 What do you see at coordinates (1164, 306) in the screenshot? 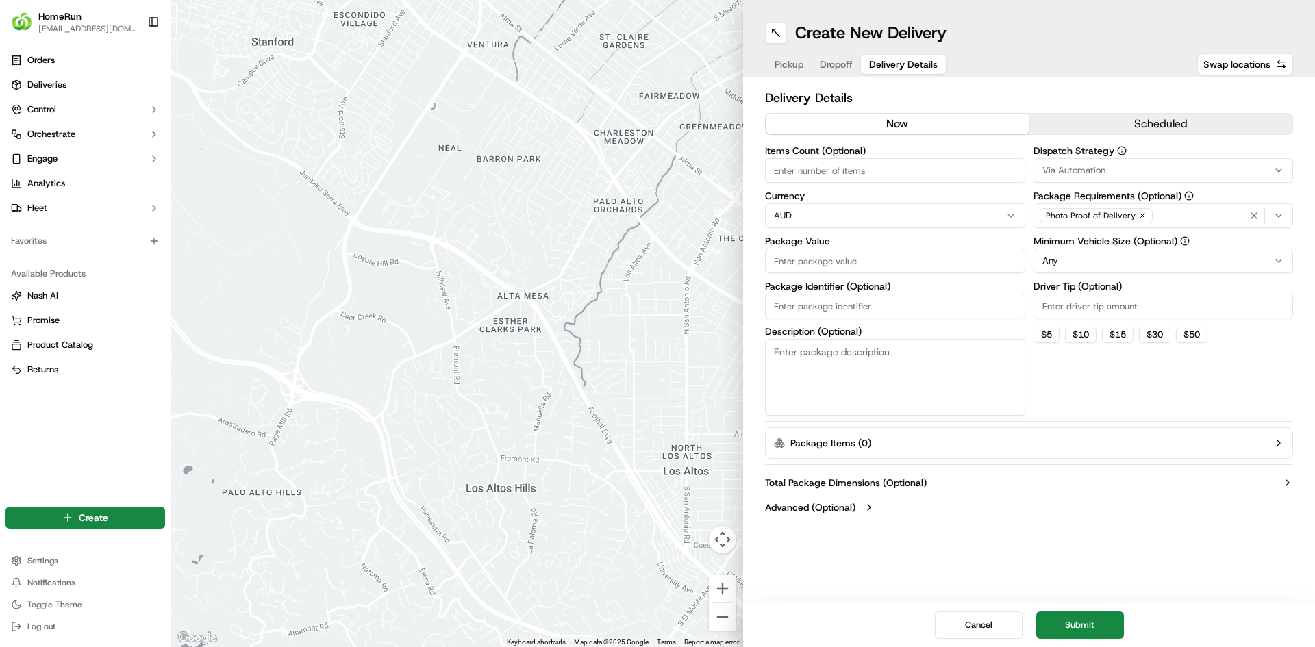
I see `input: Enter driver tip amount` at bounding box center [1164, 306].